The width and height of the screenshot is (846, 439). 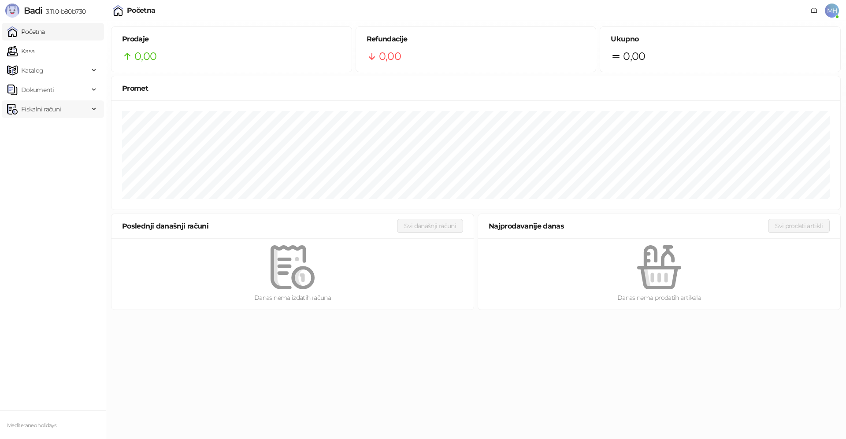 What do you see at coordinates (33, 11) in the screenshot?
I see `span: Badi` at bounding box center [33, 11].